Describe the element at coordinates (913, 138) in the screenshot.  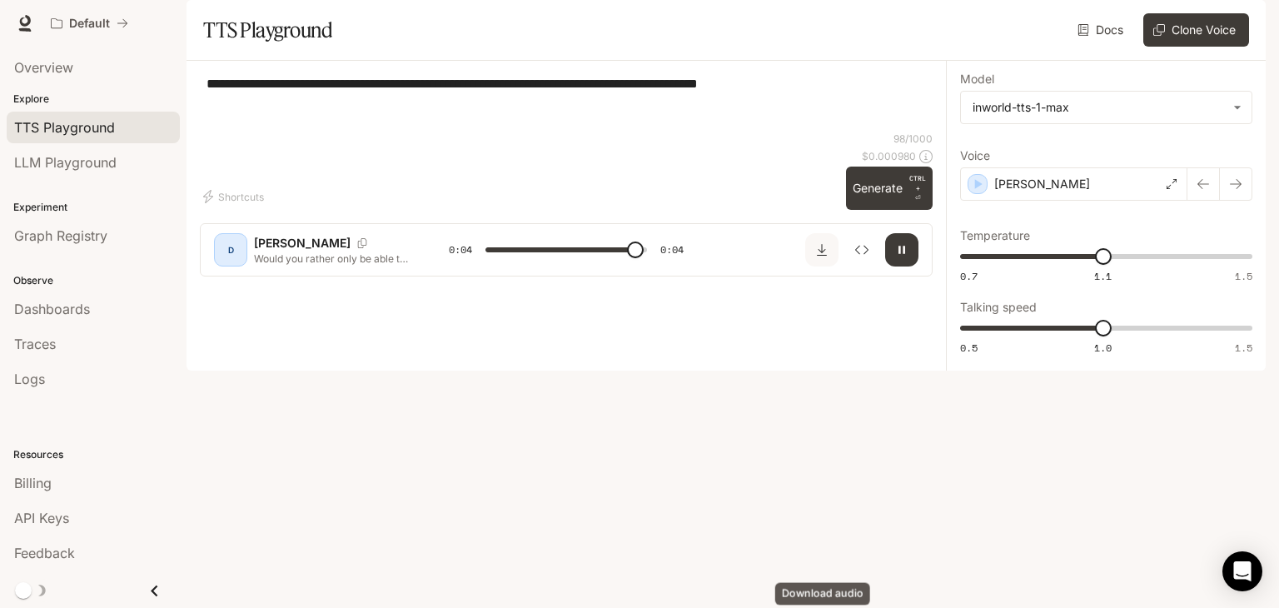
I see `p: 98 / 1000` at that location.